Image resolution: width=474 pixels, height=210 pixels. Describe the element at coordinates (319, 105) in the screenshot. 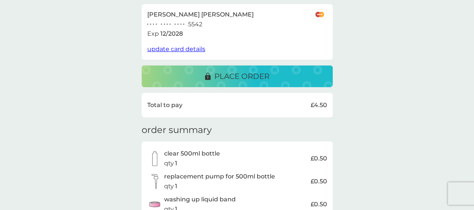

I see `p: £4.50` at that location.